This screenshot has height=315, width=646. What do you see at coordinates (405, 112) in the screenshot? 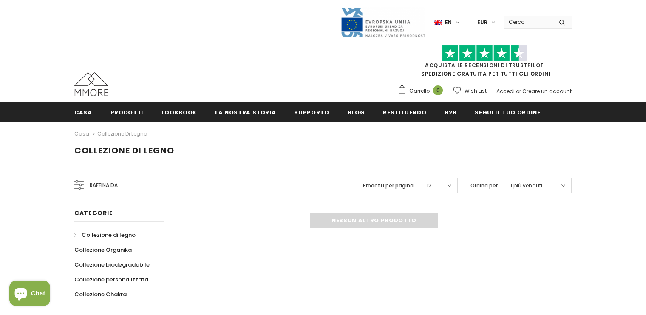
I see `span: Restituendo` at bounding box center [405, 112].